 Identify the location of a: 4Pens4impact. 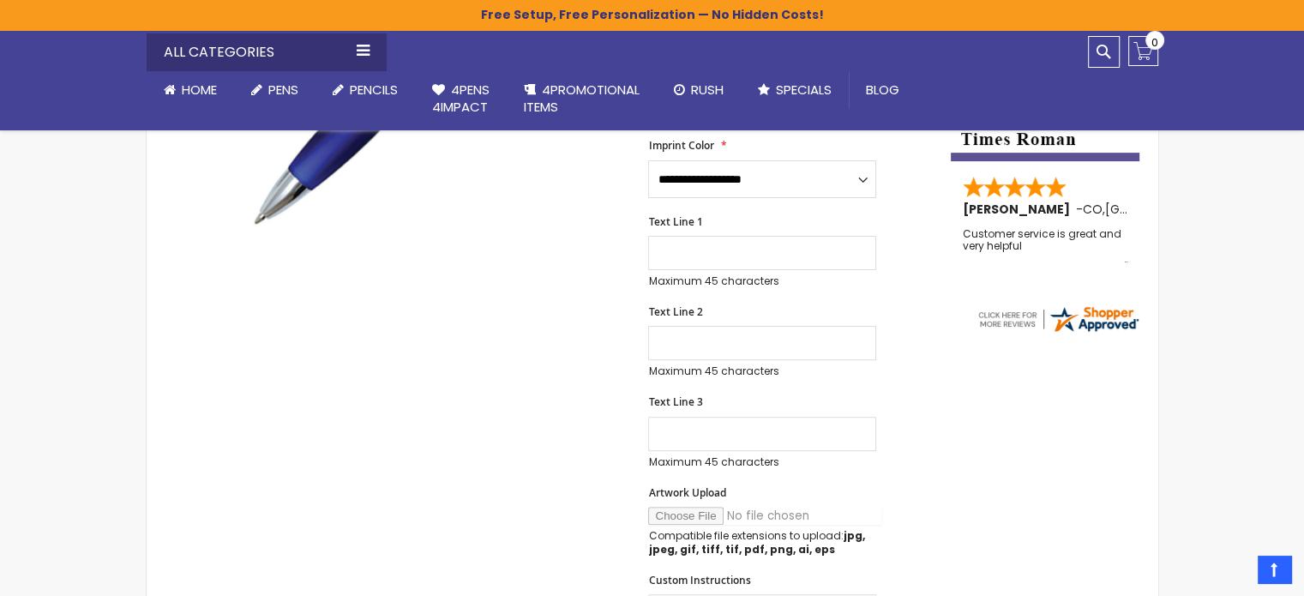
(460, 99).